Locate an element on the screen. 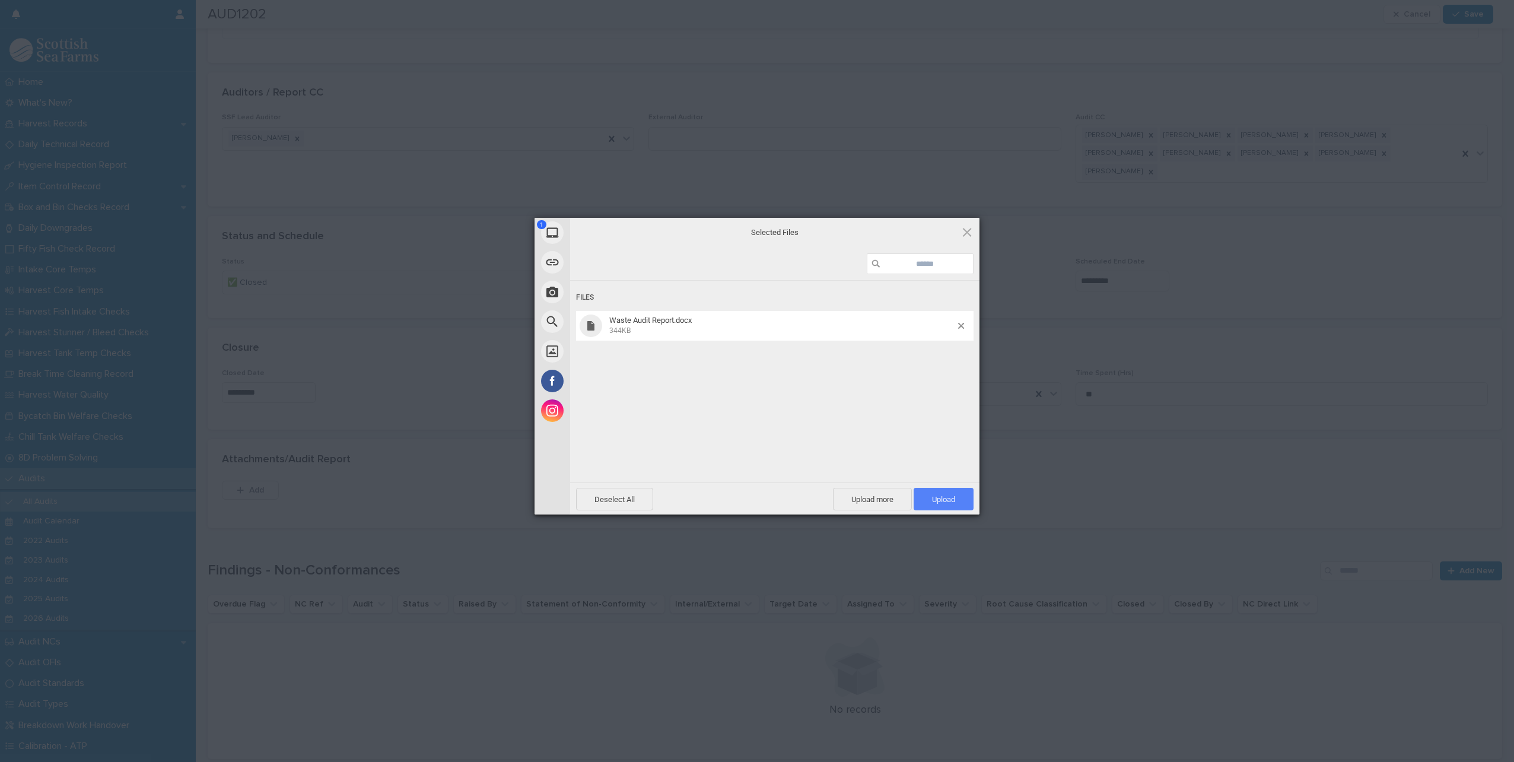 The width and height of the screenshot is (1514, 762). div: Files is located at coordinates (775, 297).